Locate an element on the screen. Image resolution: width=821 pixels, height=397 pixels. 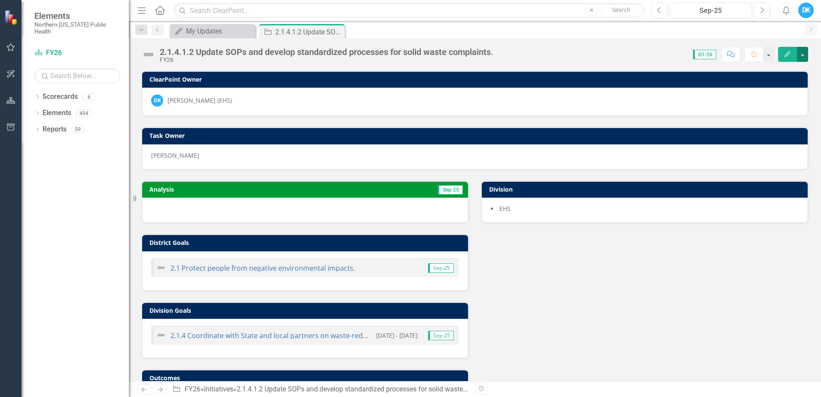
span: Q1-26 is located at coordinates (705, 55).